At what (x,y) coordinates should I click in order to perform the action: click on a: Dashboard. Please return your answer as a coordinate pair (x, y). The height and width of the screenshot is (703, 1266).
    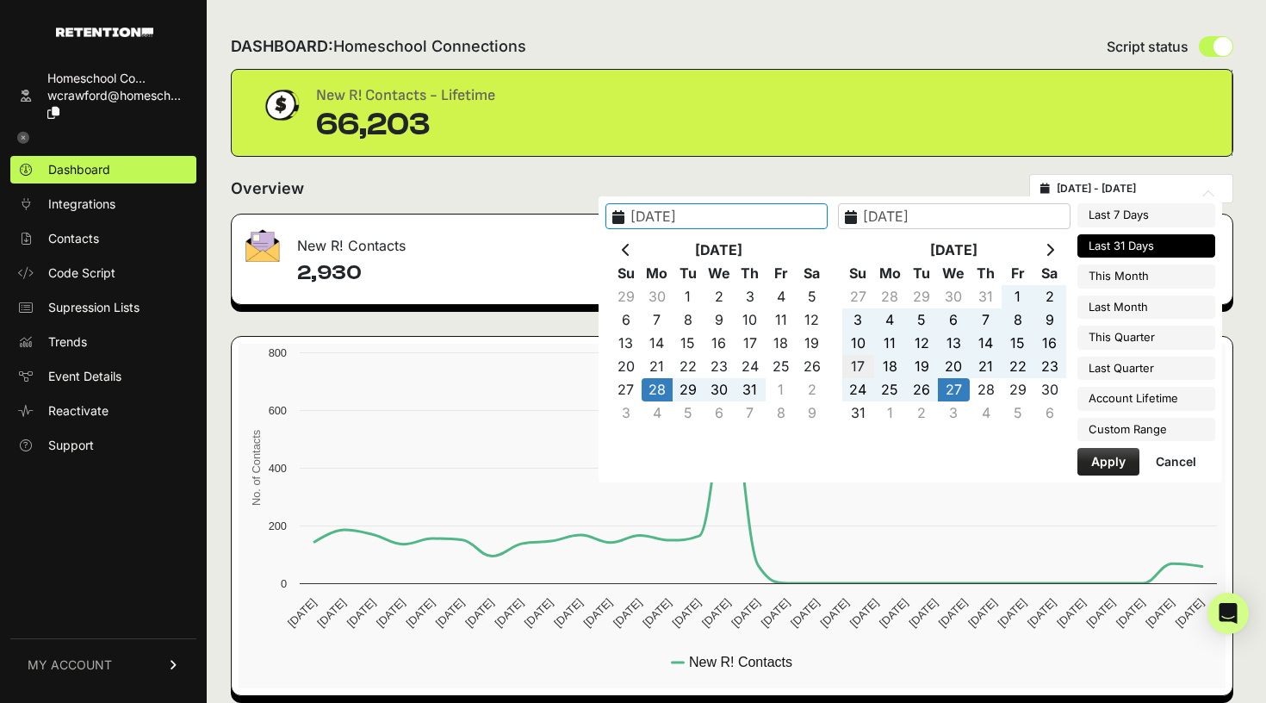
    Looking at the image, I should click on (103, 170).